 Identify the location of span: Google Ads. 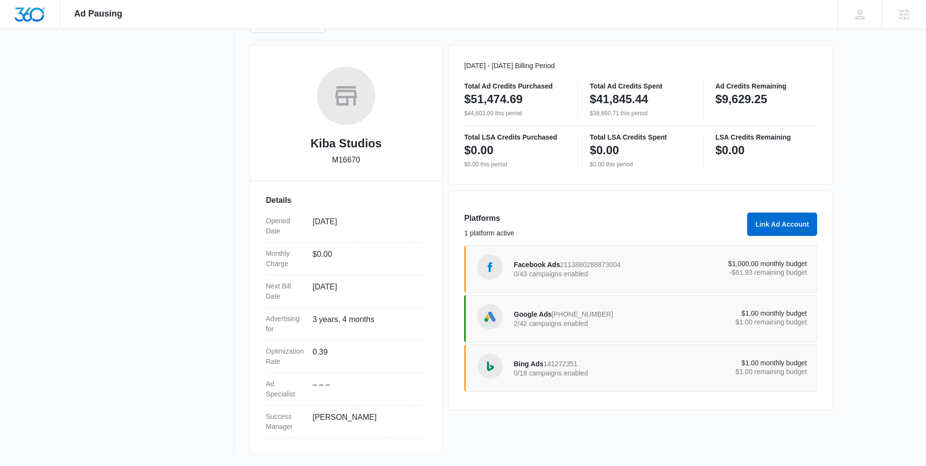
(533, 314).